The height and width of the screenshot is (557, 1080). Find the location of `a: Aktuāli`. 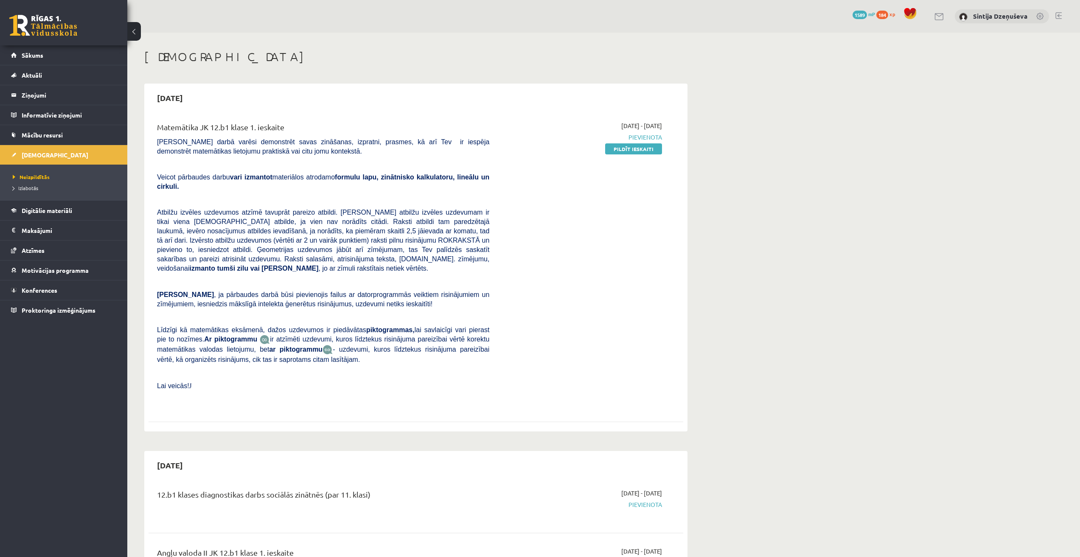

a: Aktuāli is located at coordinates (64, 75).